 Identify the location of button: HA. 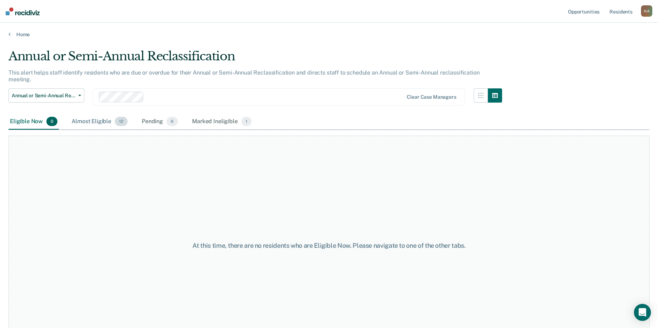
(647, 11).